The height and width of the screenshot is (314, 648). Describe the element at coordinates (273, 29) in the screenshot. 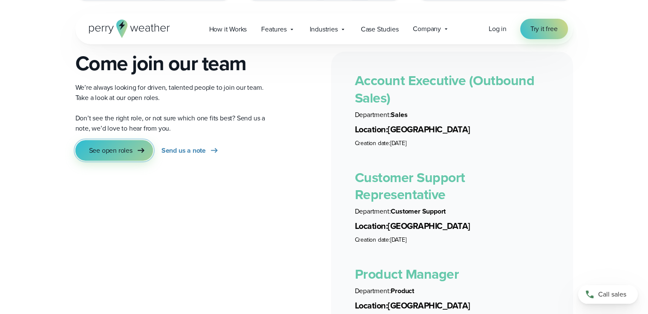

I see `span: Features` at that location.